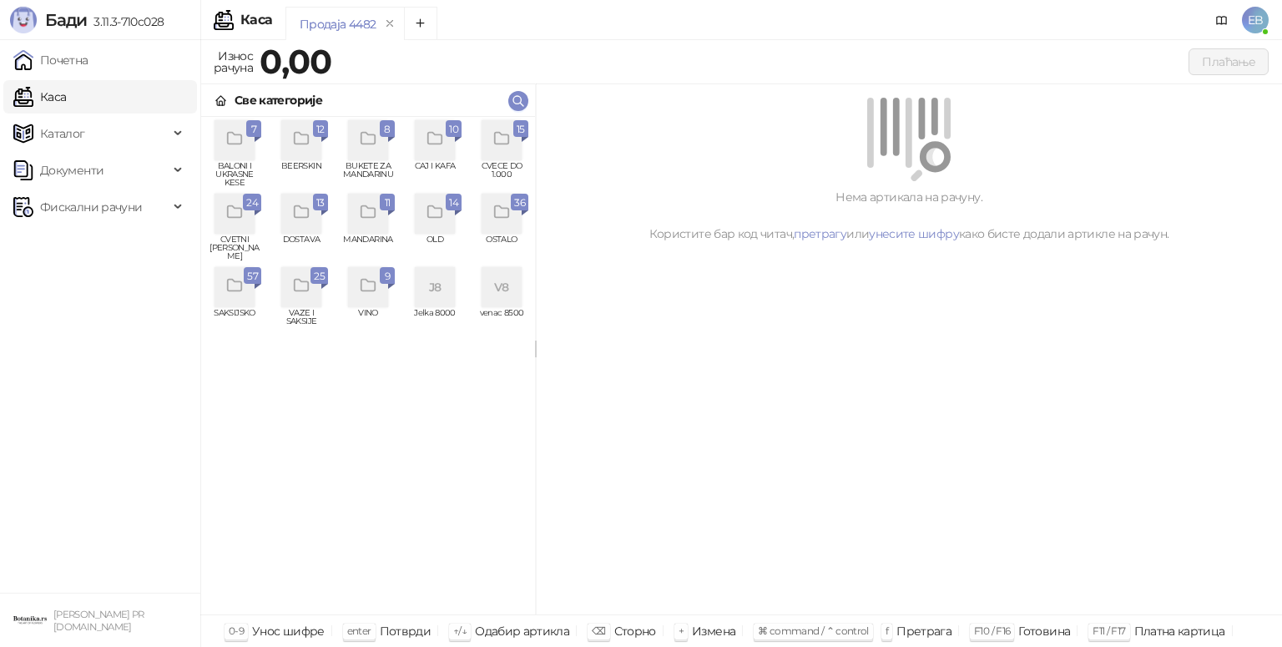 This screenshot has height=647, width=1282. Describe the element at coordinates (820, 234) in the screenshot. I see `a: претрагу` at that location.